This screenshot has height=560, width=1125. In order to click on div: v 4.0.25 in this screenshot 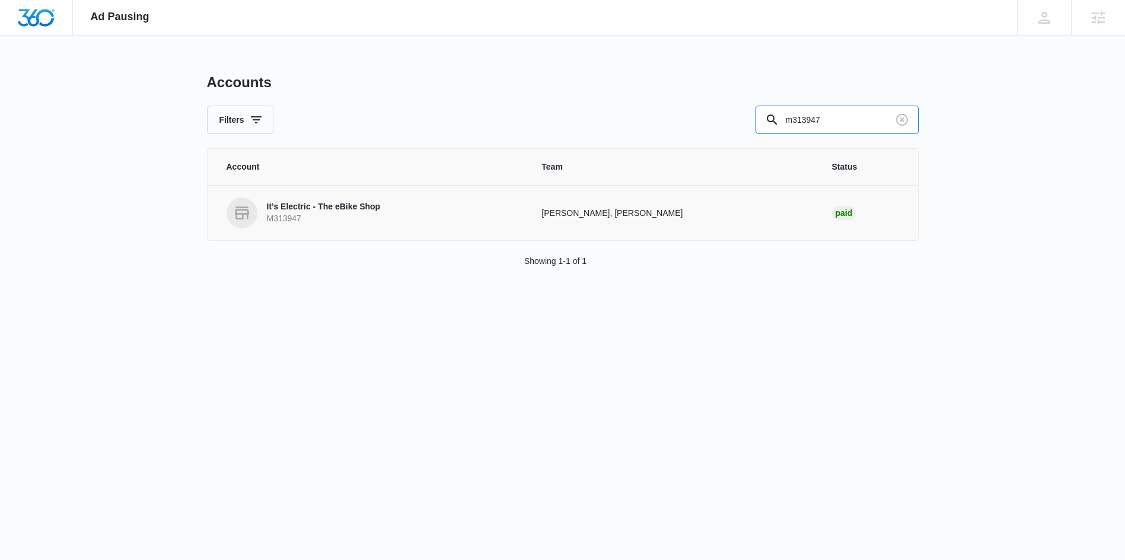, I will do `click(46, 24)`.